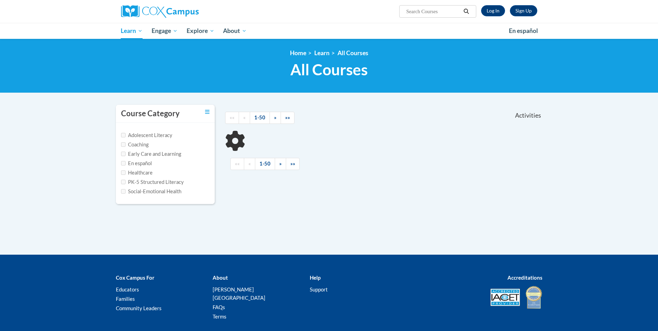  Describe the element at coordinates (319, 289) in the screenshot. I see `a: Support` at that location.